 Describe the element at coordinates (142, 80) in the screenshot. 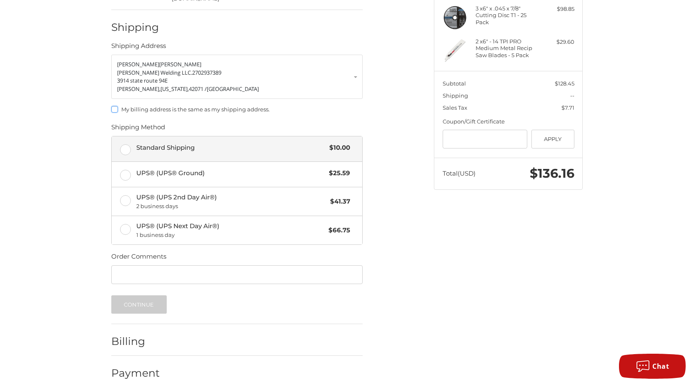

I see `span: 3914 state route 94E` at that location.